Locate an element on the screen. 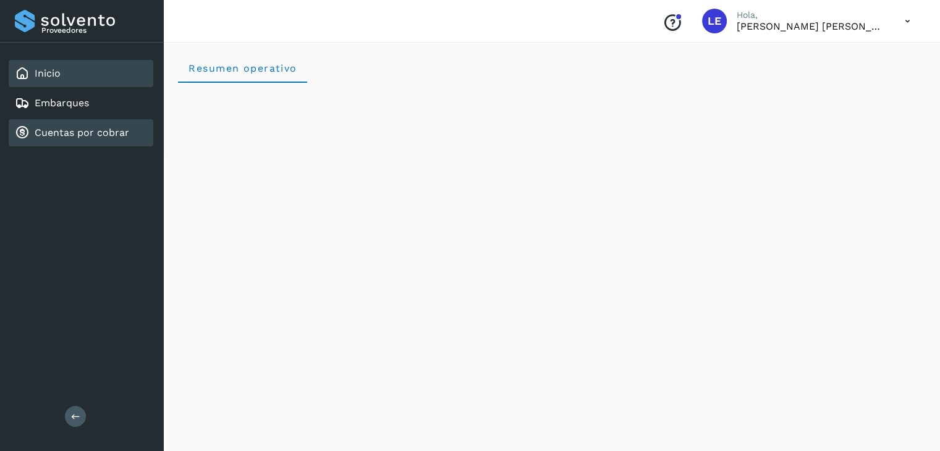  div: Inicio is located at coordinates (81, 74).